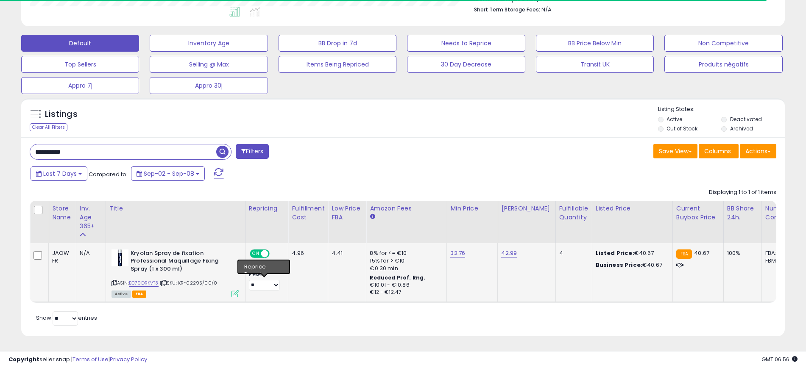 The height and width of the screenshot is (368, 806). What do you see at coordinates (405, 285) in the screenshot?
I see `div: €10.01 - €10.86` at bounding box center [405, 285].